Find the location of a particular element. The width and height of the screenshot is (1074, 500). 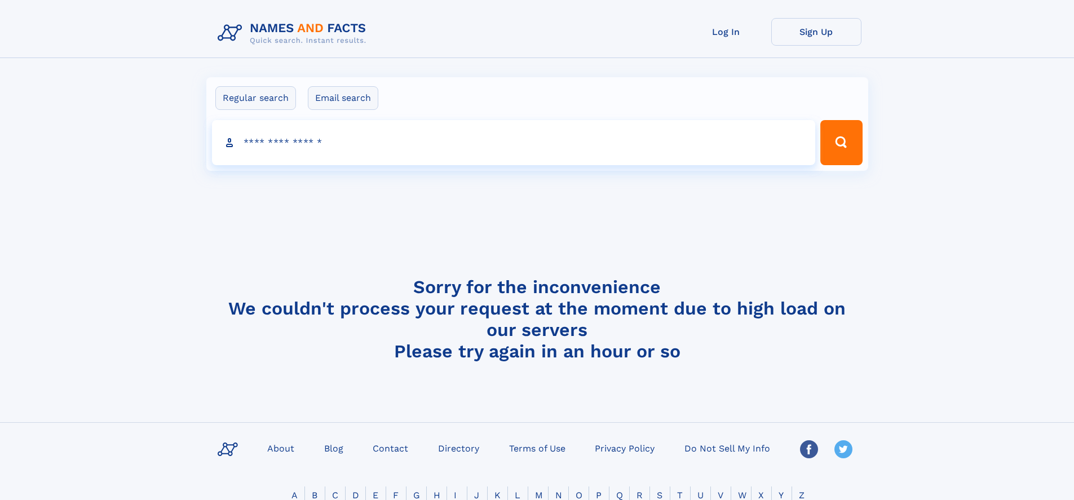

img: Logo Names and Facts is located at coordinates (294, 33).